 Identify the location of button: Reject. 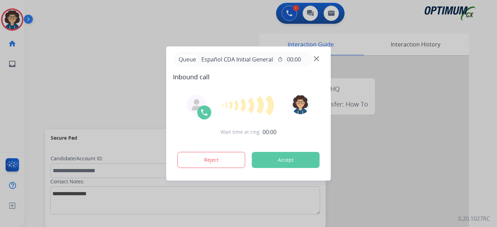
(212, 160).